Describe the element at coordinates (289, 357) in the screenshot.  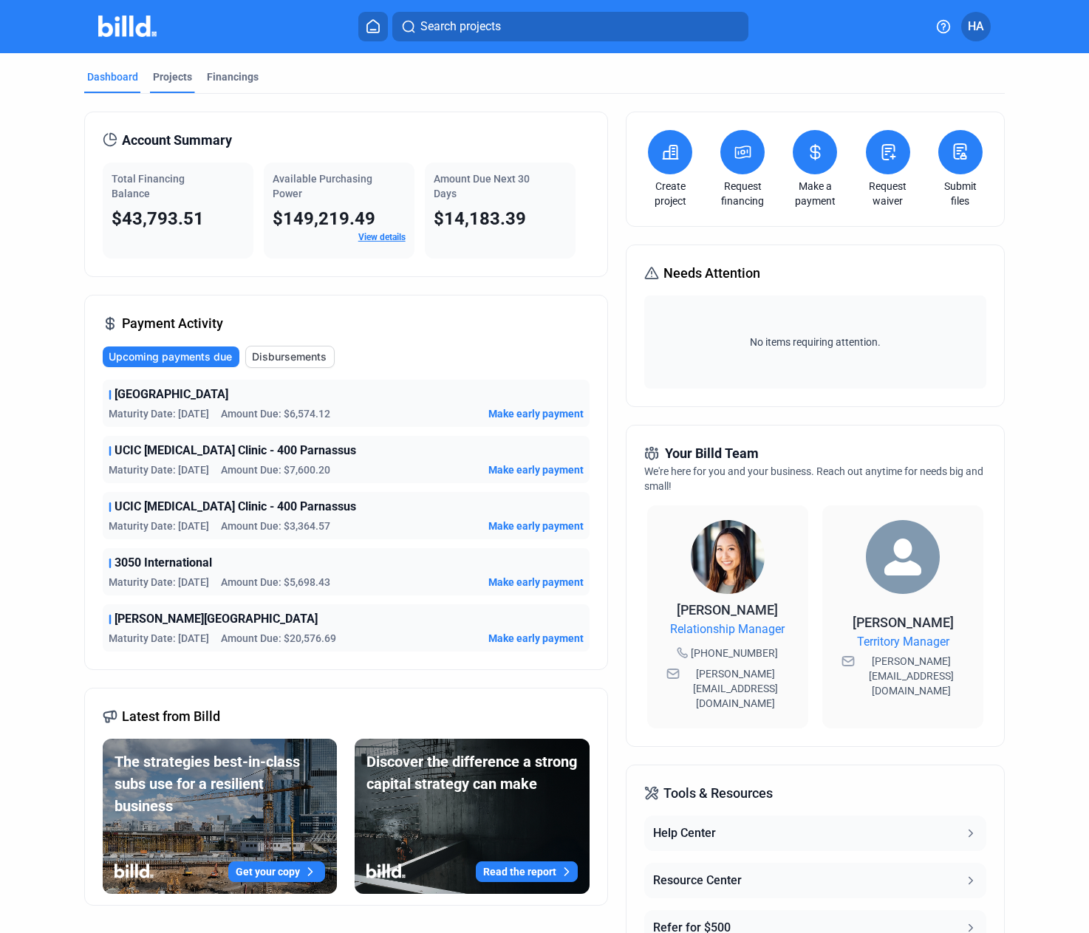
I see `span: Disbursements` at that location.